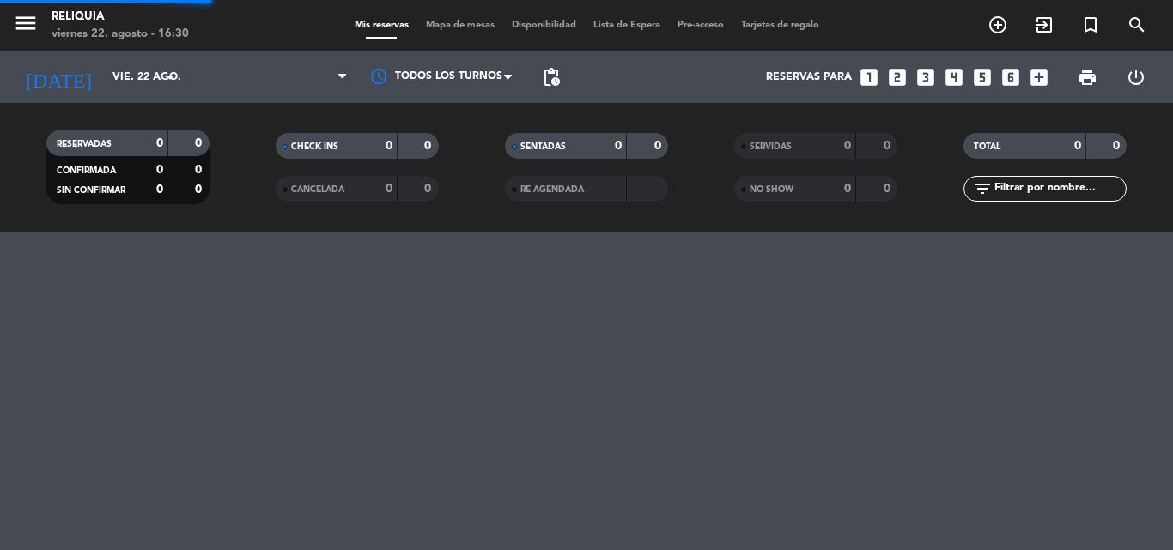  What do you see at coordinates (1136, 25) in the screenshot?
I see `i: search` at bounding box center [1136, 25].